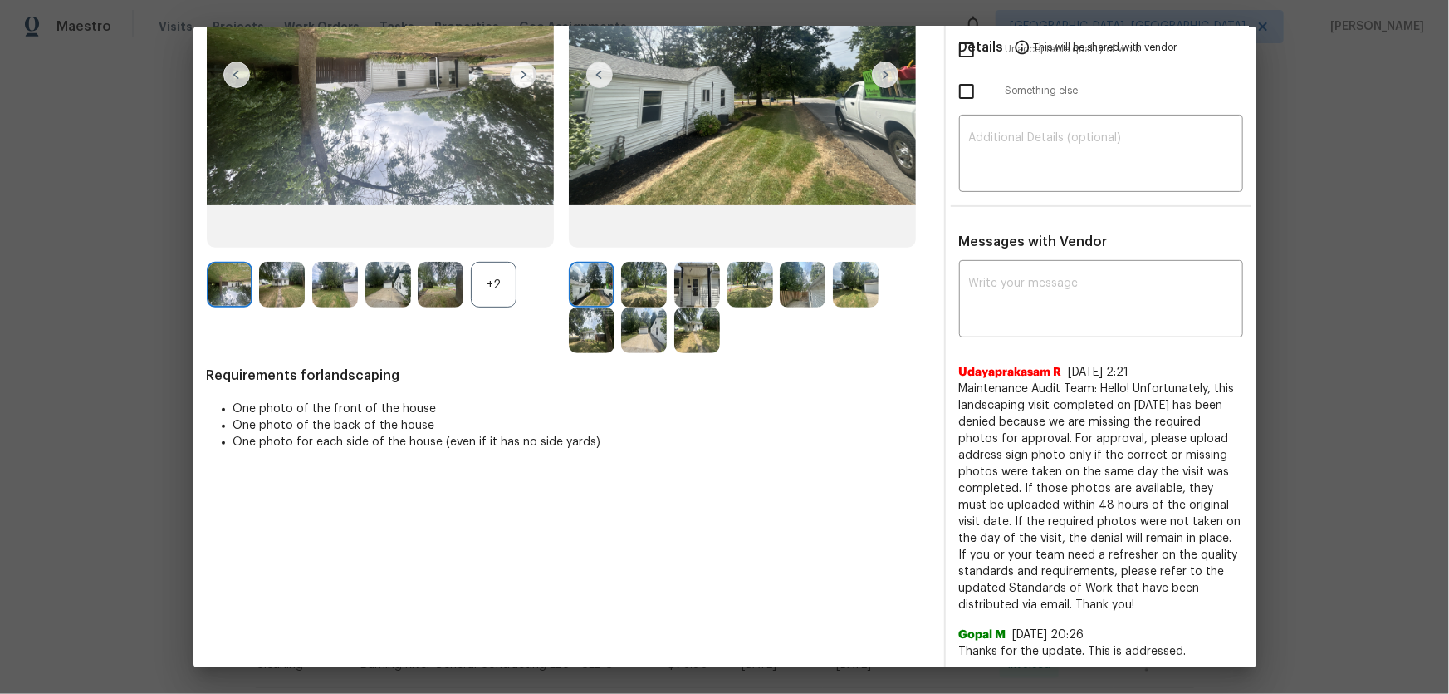 The image size is (1449, 694). What do you see at coordinates (569, 375) in the screenshot?
I see `span: Requirements for landscaping` at bounding box center [569, 375].